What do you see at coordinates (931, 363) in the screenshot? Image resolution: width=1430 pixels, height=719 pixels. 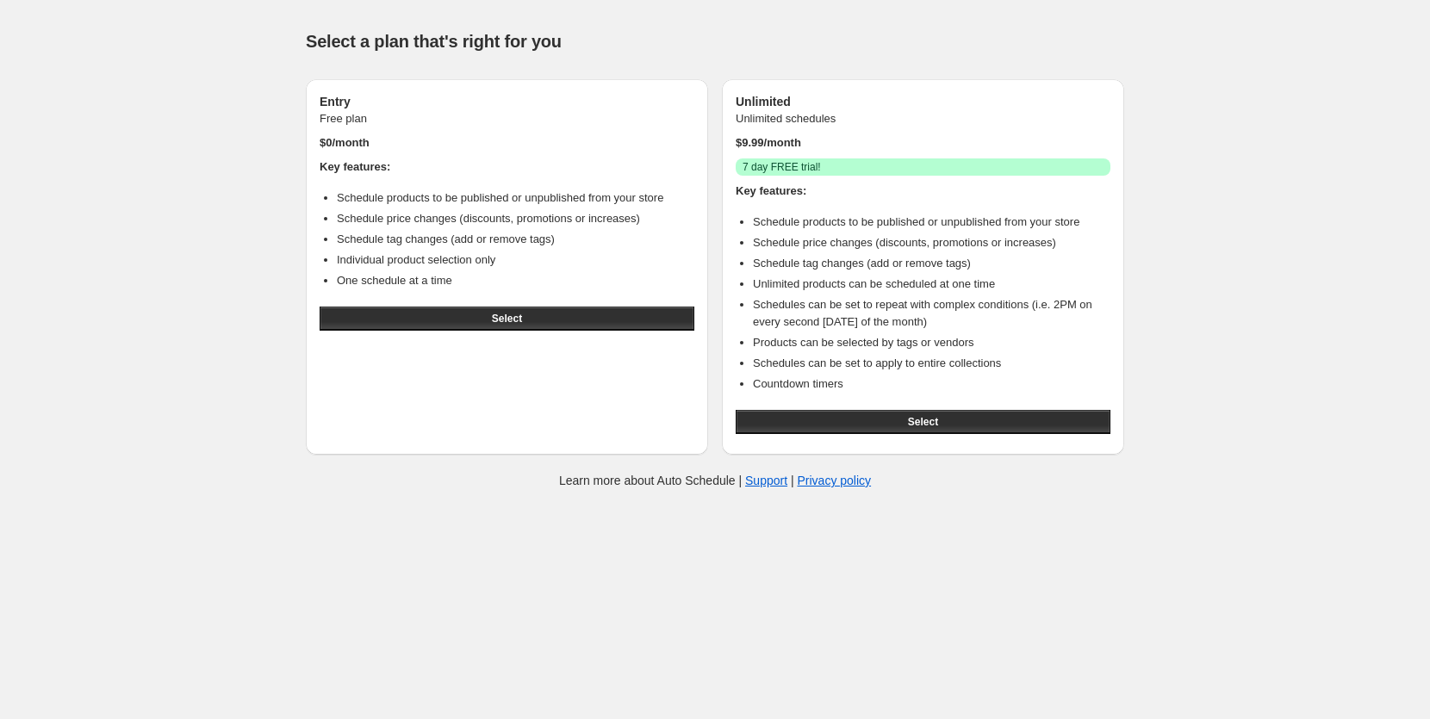 I see `li: Schedules can be set to apply to entire collections` at bounding box center [931, 363].